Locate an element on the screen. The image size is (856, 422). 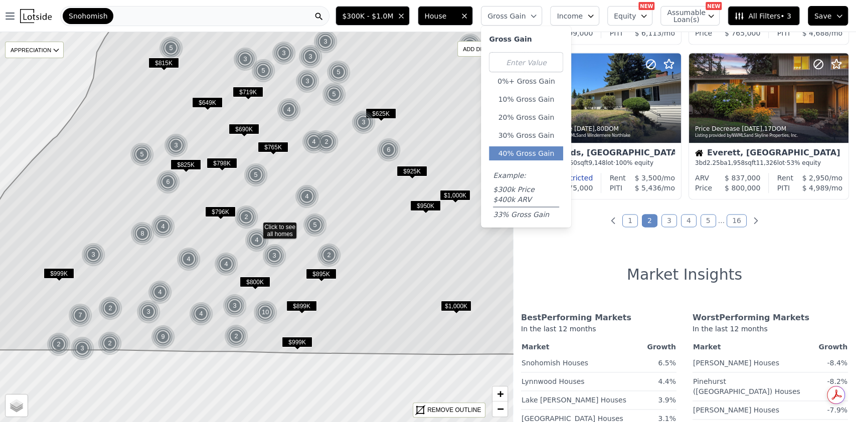
span: $950K is located at coordinates (425, 206).